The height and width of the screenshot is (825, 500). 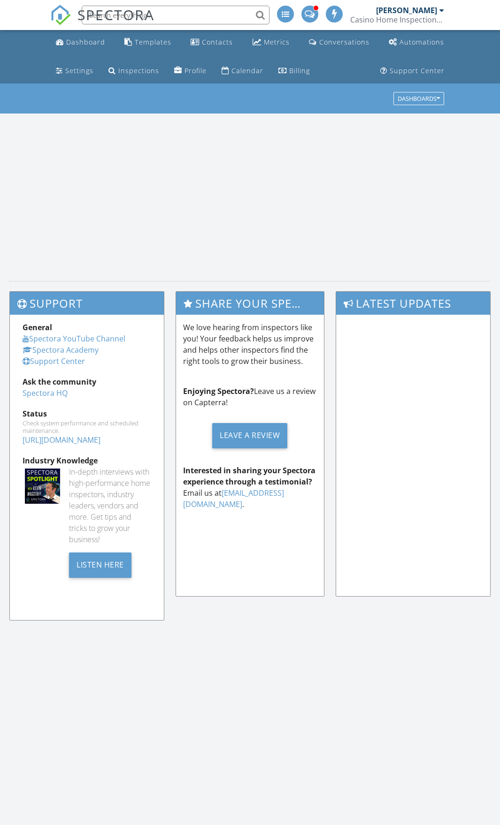 What do you see at coordinates (87, 427) in the screenshot?
I see `div: Check system performance and scheduled maintenance.` at bounding box center [87, 427].